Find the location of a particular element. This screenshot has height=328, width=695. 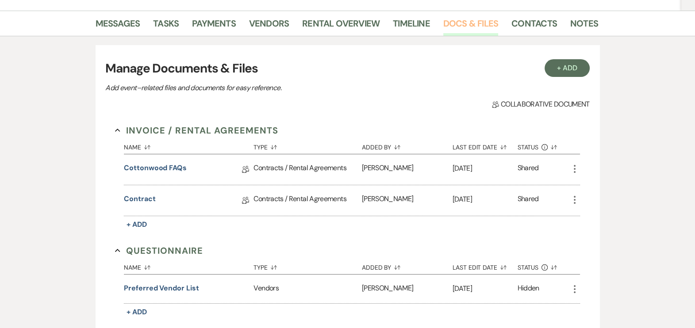

div: Hidden is located at coordinates (528, 289).